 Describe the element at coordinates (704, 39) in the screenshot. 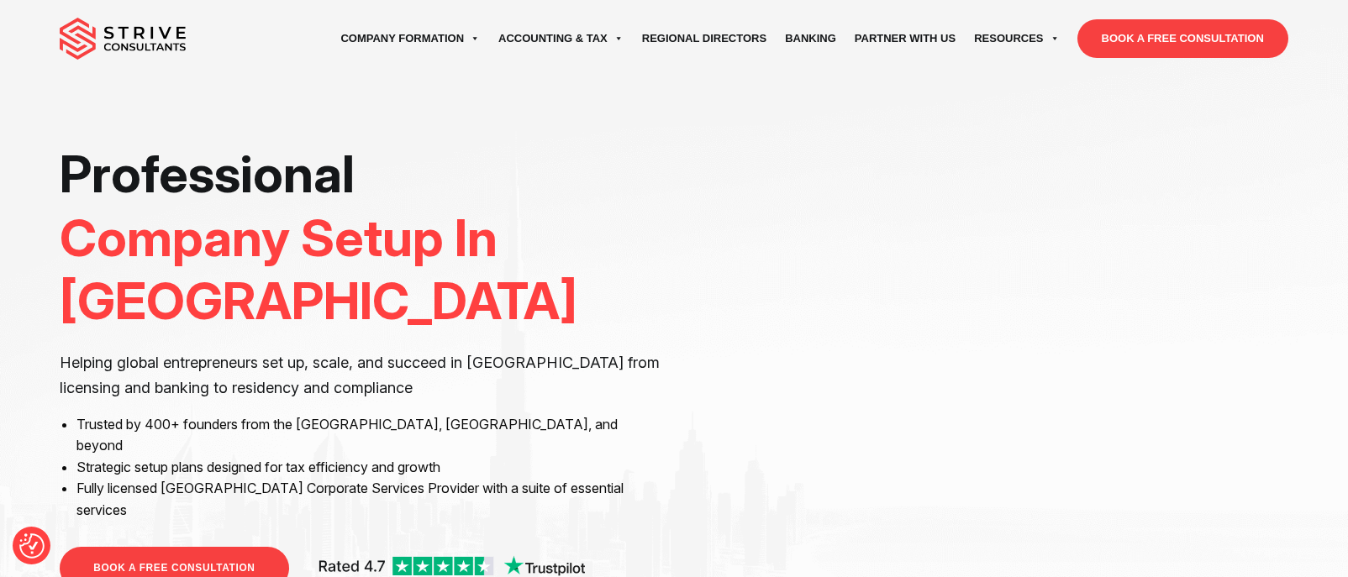

I see `a: Regional Directors` at that location.